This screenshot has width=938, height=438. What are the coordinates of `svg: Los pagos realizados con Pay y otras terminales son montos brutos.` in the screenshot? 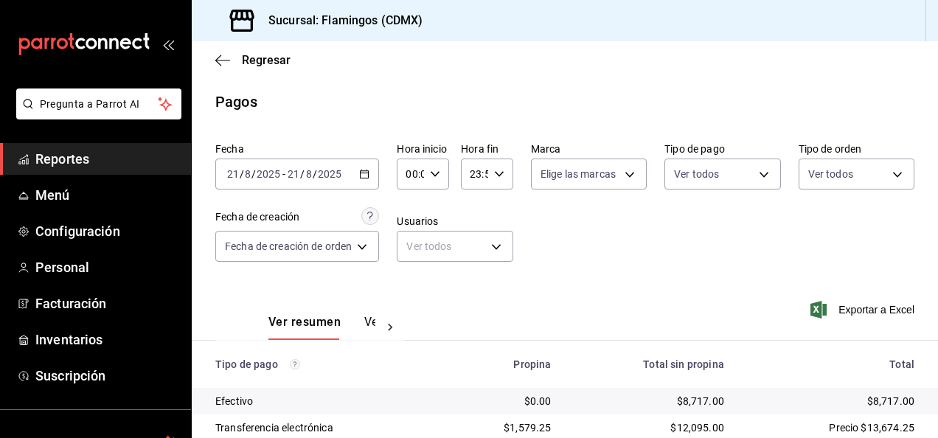 It's located at (295, 364).